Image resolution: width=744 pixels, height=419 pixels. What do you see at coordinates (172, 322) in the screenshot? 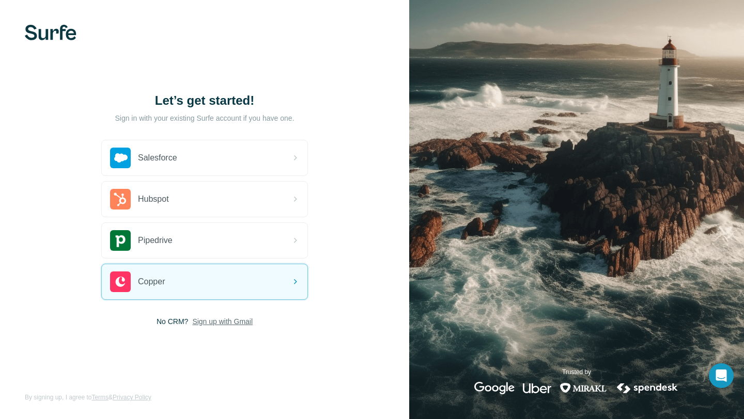
I see `span: No CRM?` at bounding box center [172, 322].